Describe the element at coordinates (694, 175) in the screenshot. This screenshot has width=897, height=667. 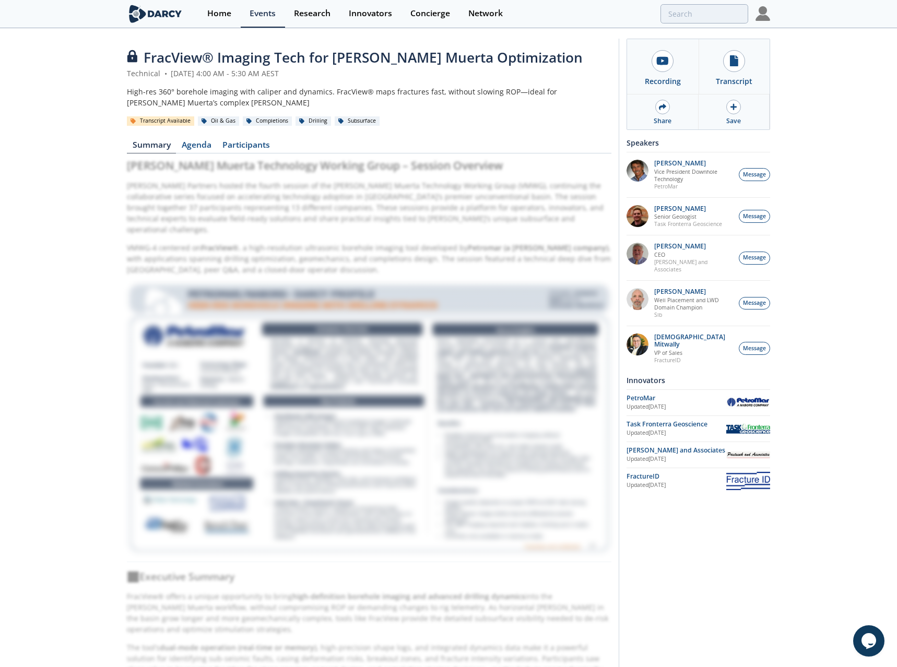
I see `p: Vice President Downhole Technology` at that location.